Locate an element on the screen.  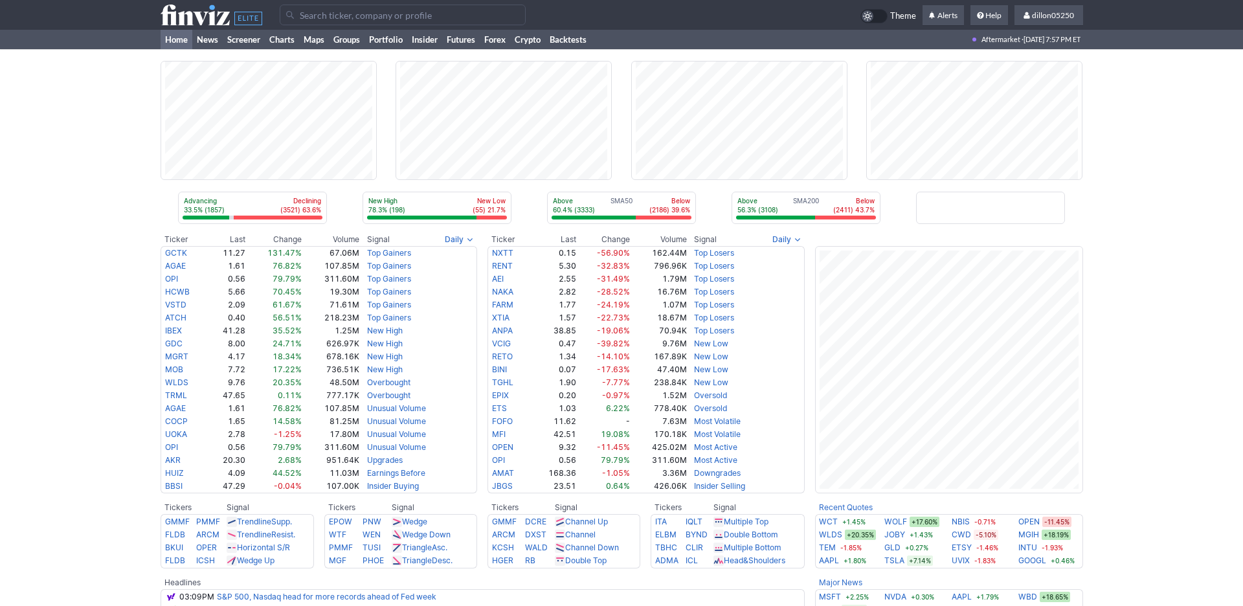
td: 16.76M is located at coordinates (659, 292).